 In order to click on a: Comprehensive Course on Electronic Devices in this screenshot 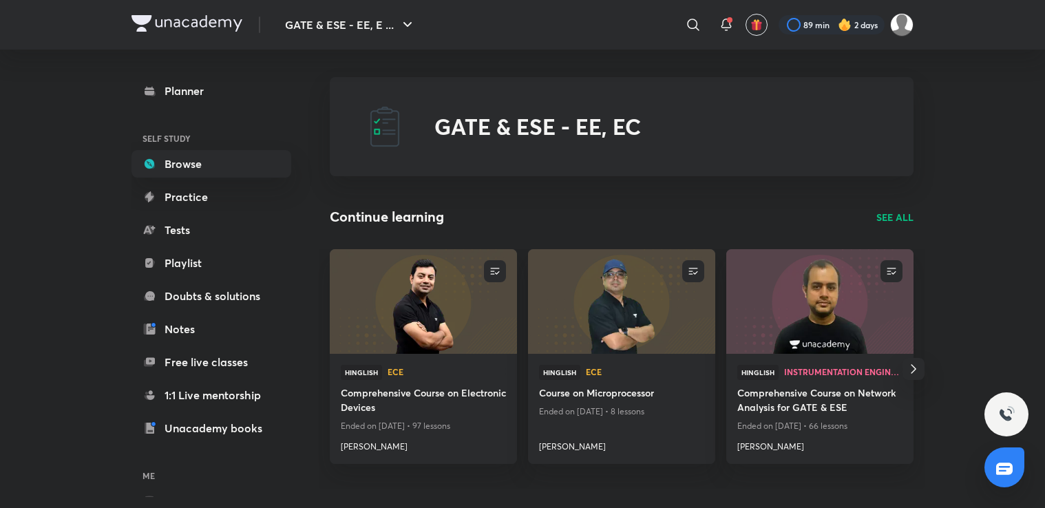, I will do `click(423, 401)`.